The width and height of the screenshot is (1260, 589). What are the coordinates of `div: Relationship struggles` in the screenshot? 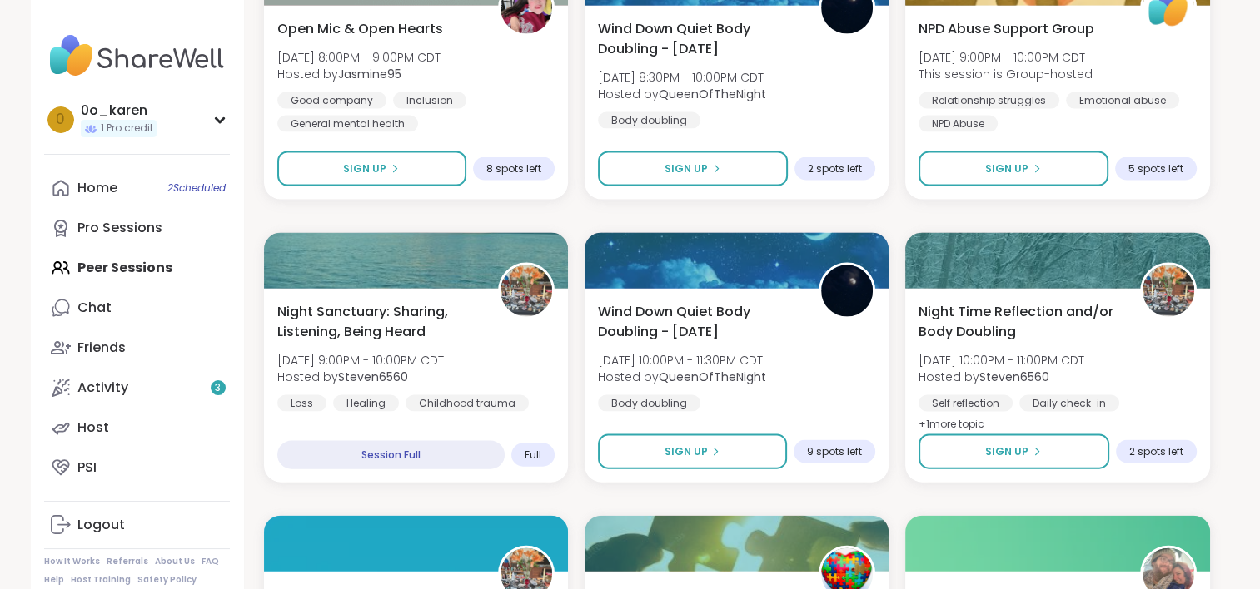 It's located at (988, 101).